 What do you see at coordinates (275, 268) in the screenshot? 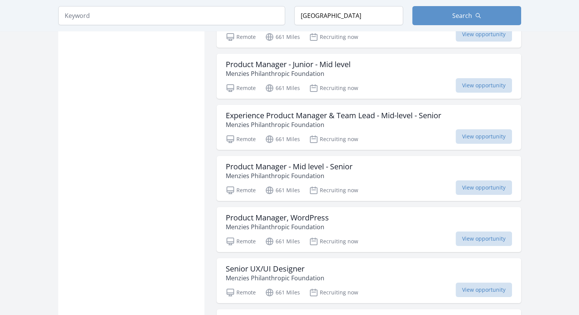
I see `h3: Senior UX/UI Designer` at bounding box center [275, 268].